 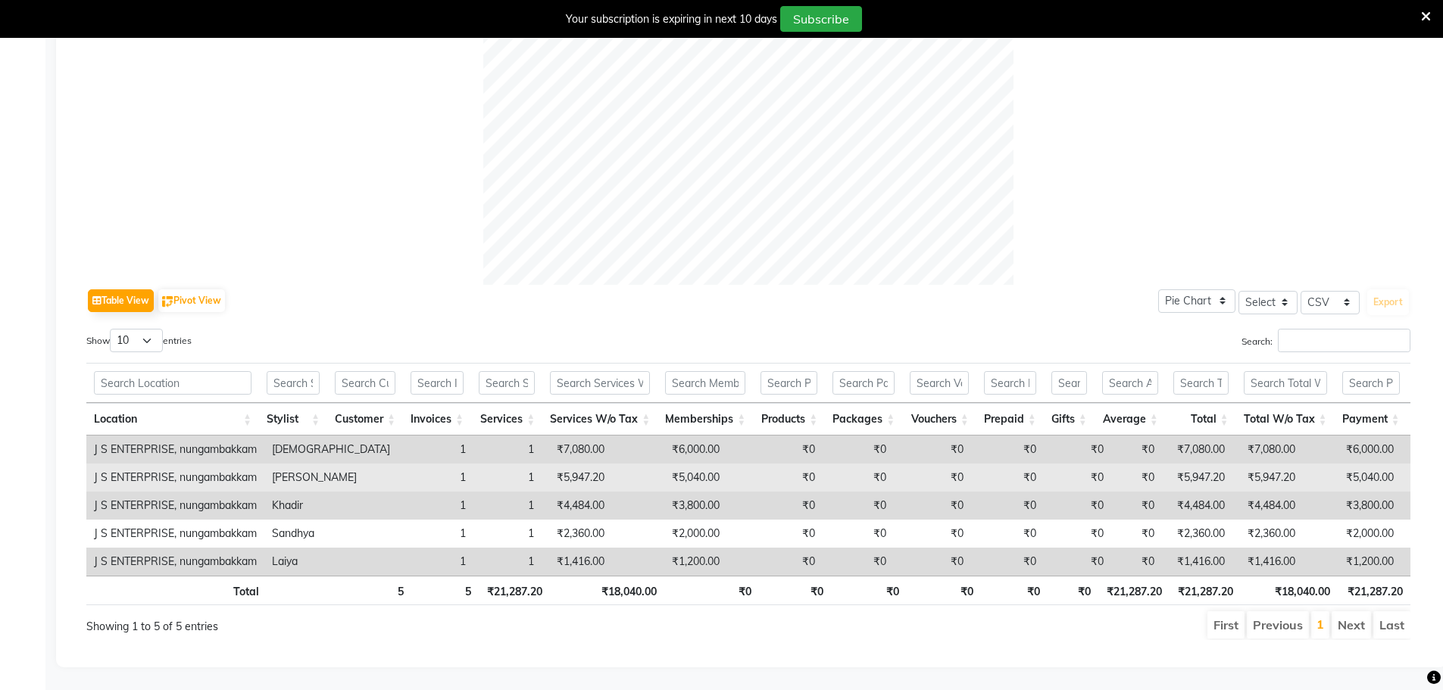 I want to click on button: Export, so click(x=1388, y=302).